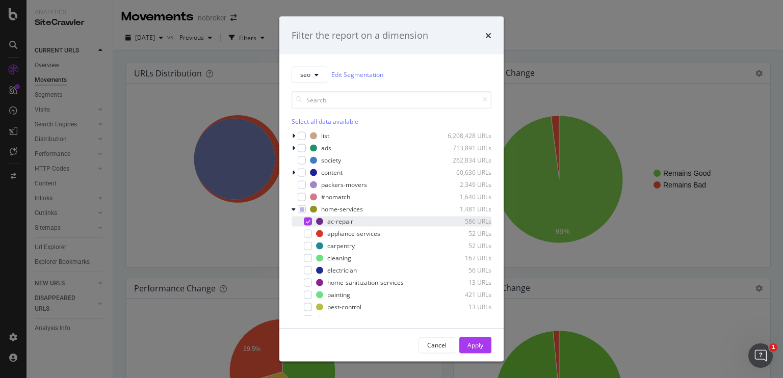  What do you see at coordinates (354, 233) in the screenshot?
I see `div: appliance-services` at bounding box center [354, 233].